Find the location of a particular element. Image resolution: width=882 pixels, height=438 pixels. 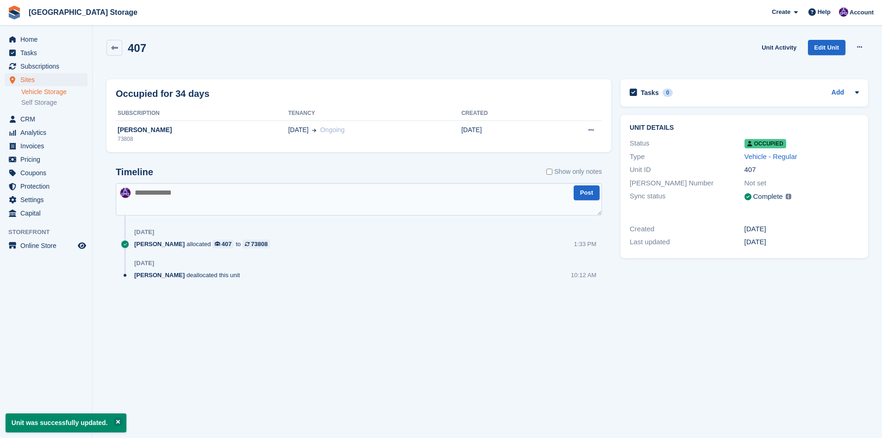

div: 10:12 AM is located at coordinates (584, 275).